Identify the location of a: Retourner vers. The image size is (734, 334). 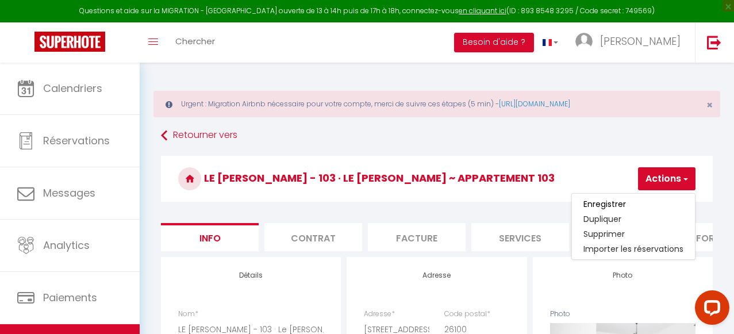
(437, 136).